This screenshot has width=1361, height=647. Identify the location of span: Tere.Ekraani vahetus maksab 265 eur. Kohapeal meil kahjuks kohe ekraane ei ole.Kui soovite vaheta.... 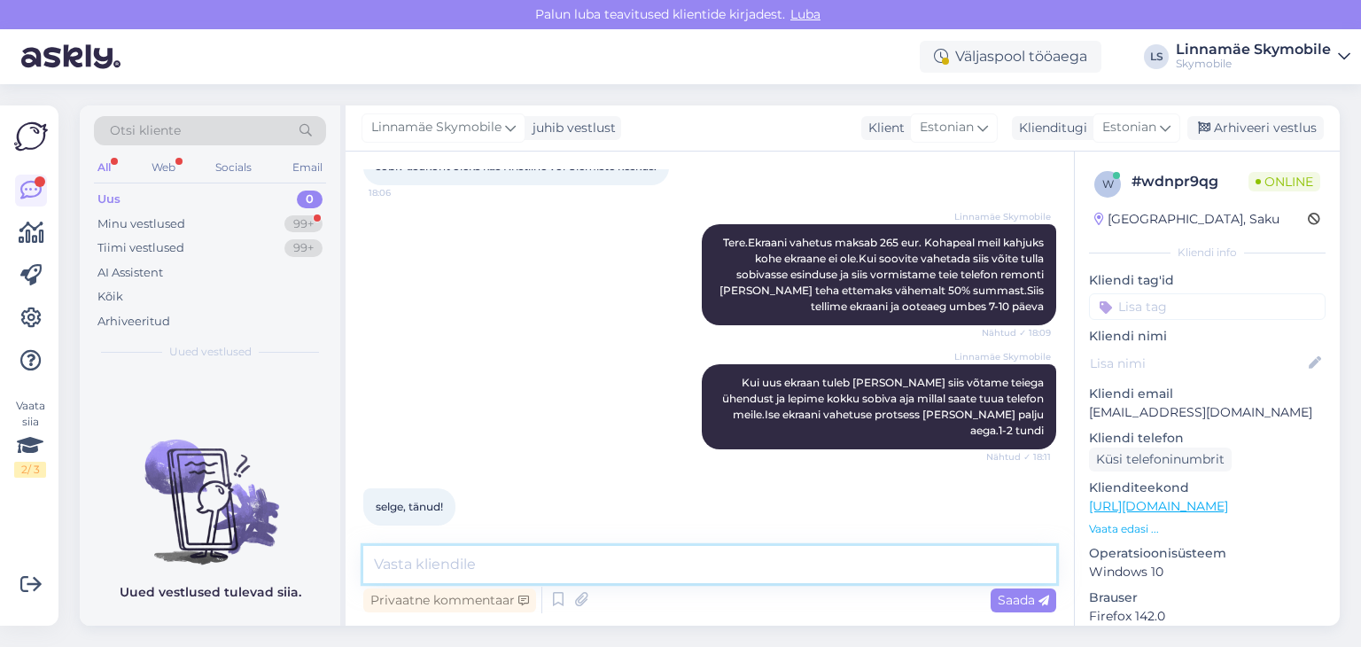
(883, 274).